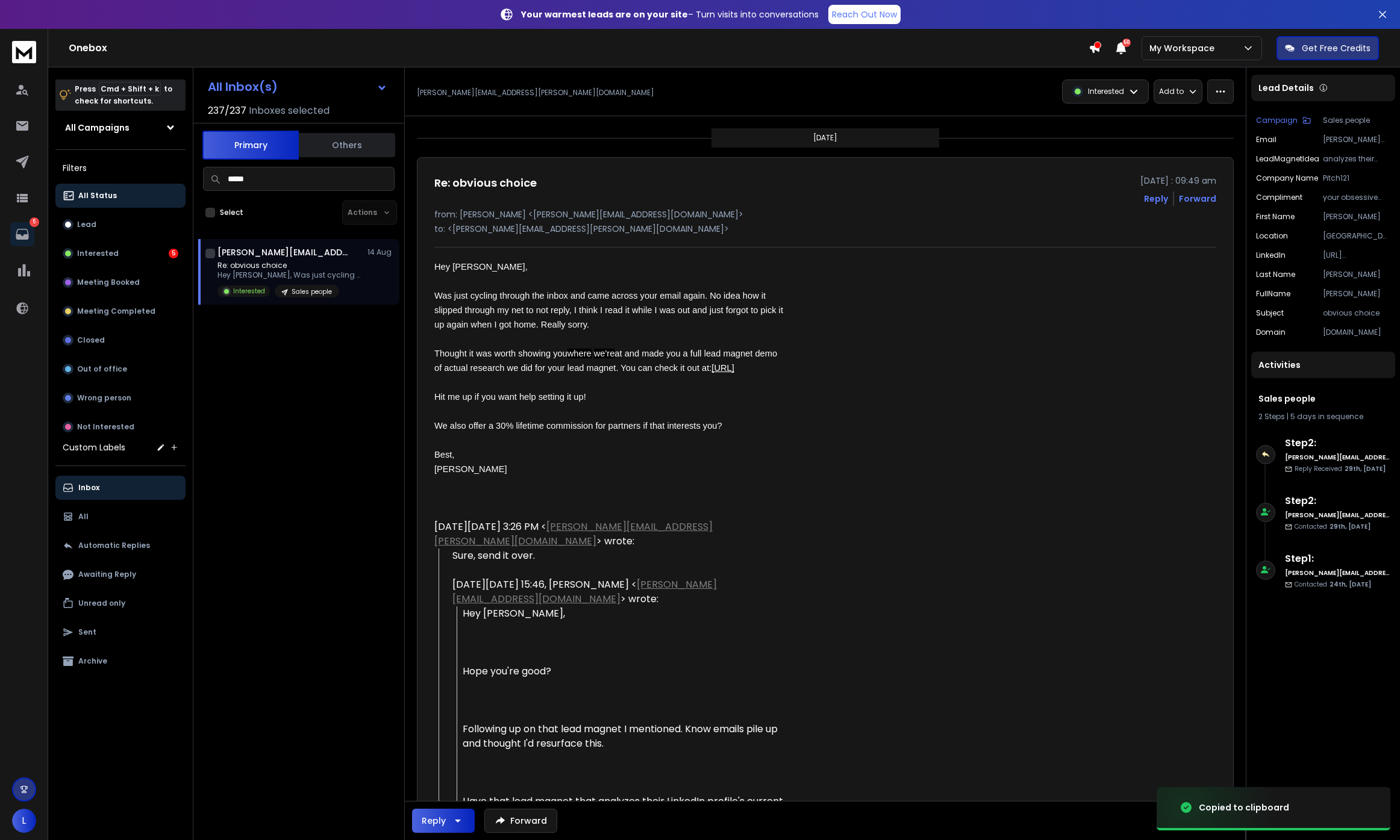 The width and height of the screenshot is (1400, 840). Describe the element at coordinates (1275, 274) in the screenshot. I see `p: Last Name` at that location.